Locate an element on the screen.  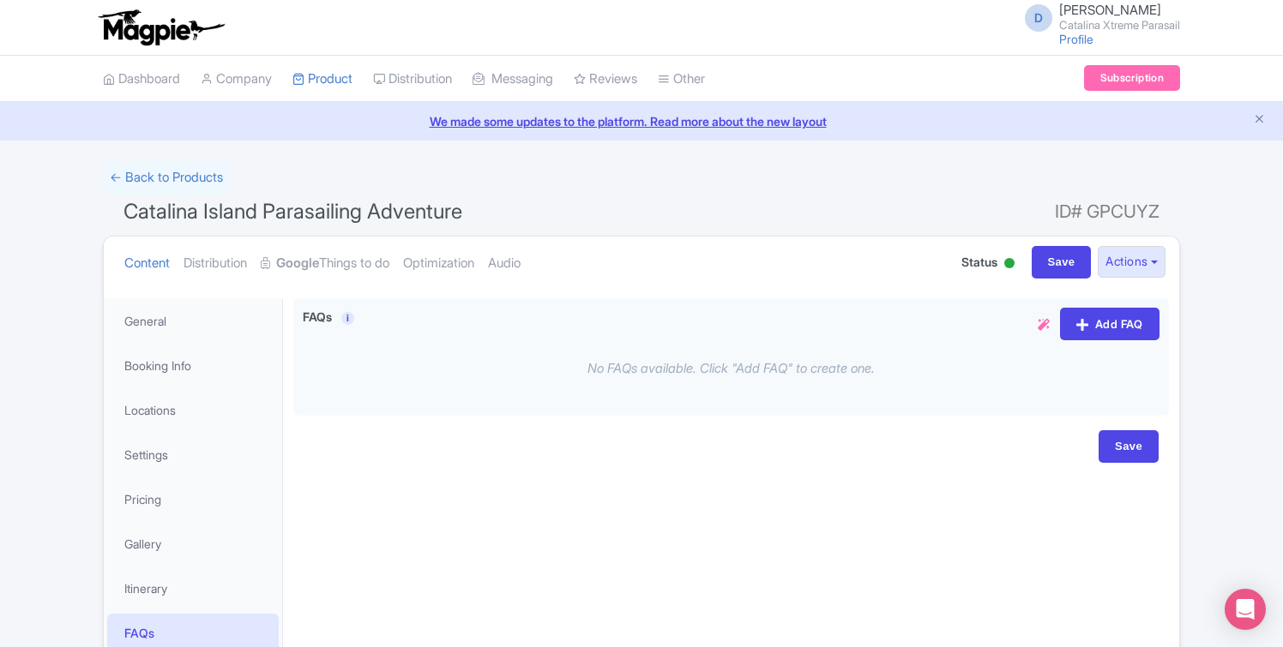
a: Content is located at coordinates (147, 263).